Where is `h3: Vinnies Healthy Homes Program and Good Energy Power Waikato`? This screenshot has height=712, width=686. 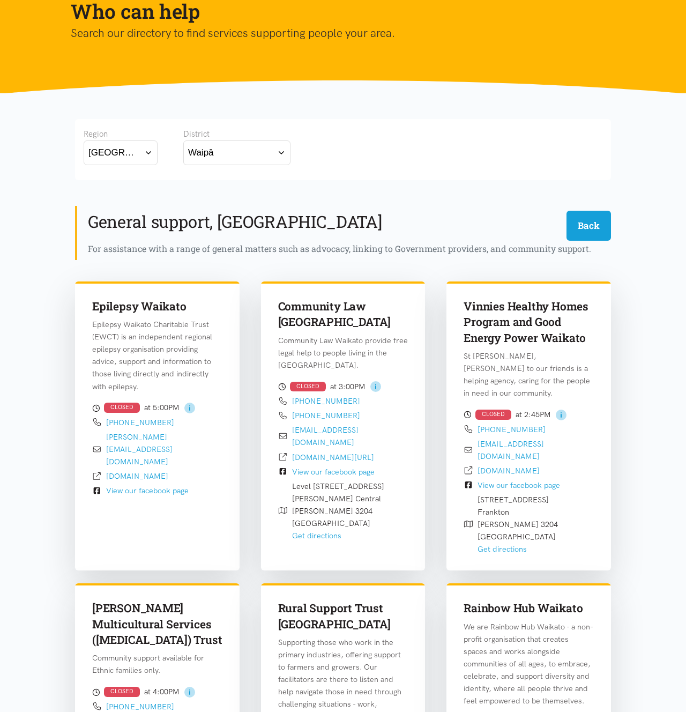
h3: Vinnies Healthy Homes Program and Good Energy Power Waikato is located at coordinates (529, 322).